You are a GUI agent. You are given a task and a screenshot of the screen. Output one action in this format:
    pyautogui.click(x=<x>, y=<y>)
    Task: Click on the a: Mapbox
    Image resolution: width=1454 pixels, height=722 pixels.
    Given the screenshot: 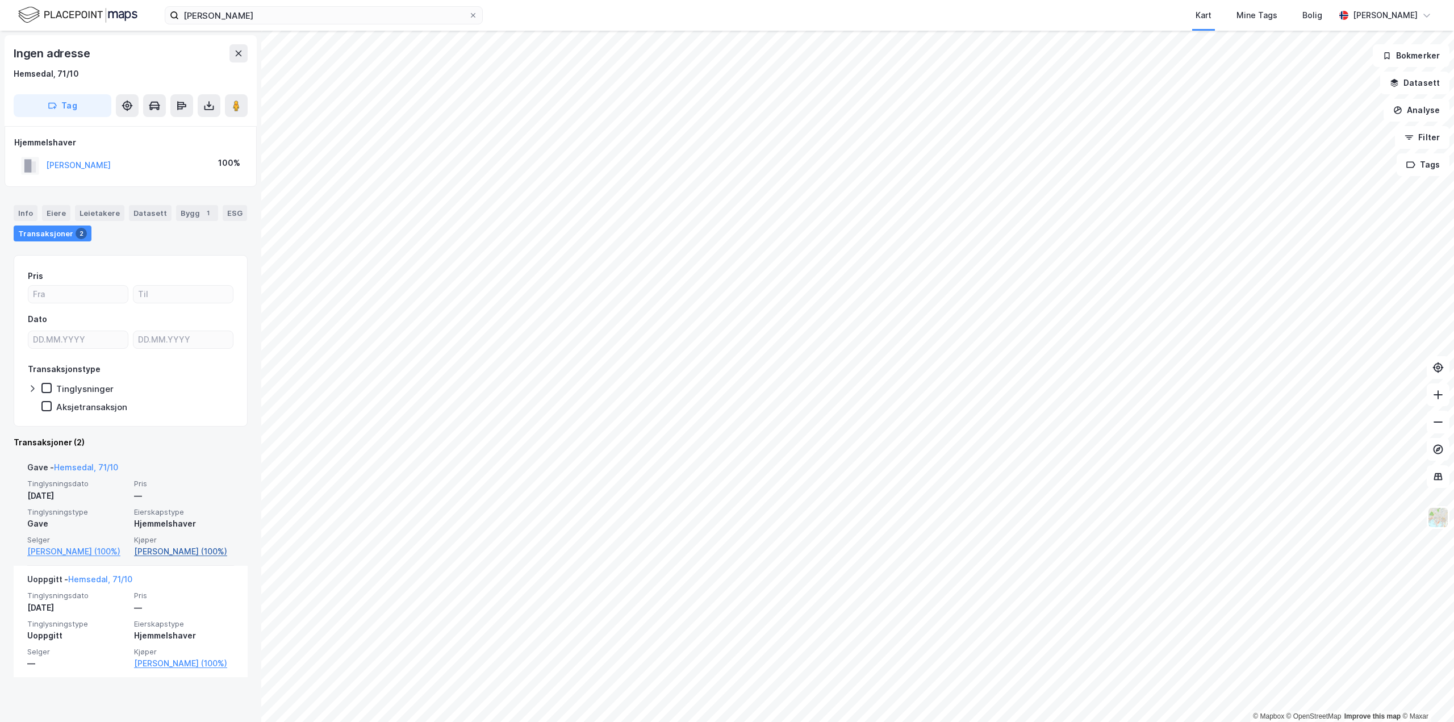 What is the action you would take?
    pyautogui.click(x=1268, y=716)
    